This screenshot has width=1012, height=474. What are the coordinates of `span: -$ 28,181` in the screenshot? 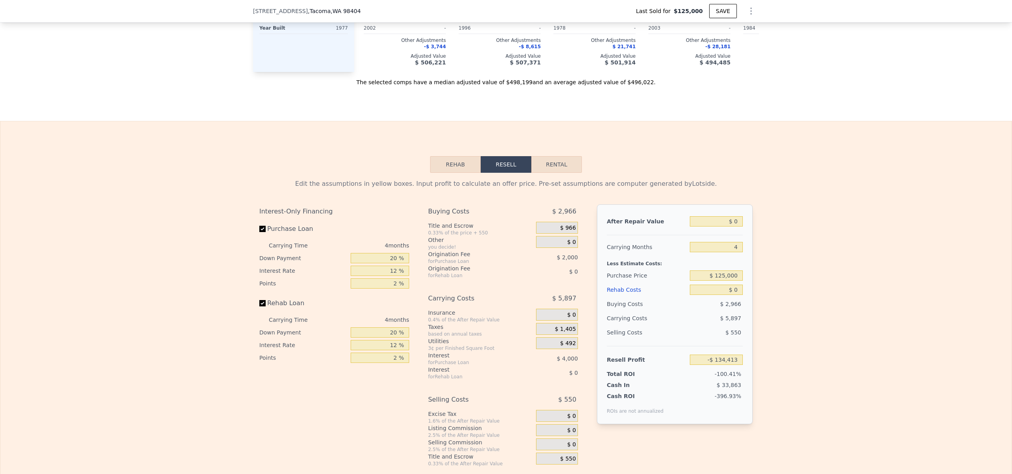 It's located at (718, 47).